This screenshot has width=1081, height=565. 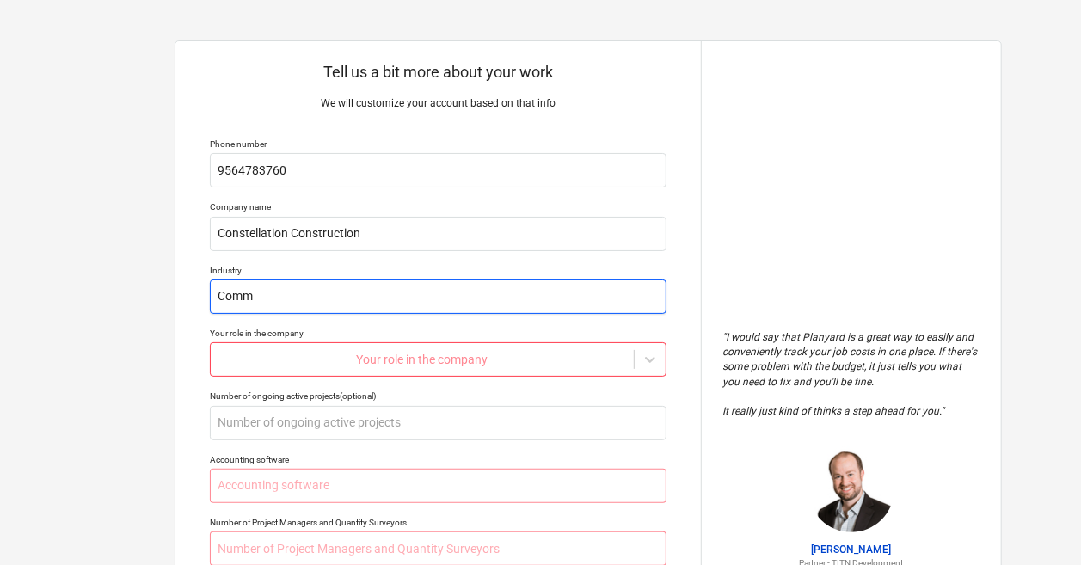 I want to click on input: Industry, so click(x=438, y=297).